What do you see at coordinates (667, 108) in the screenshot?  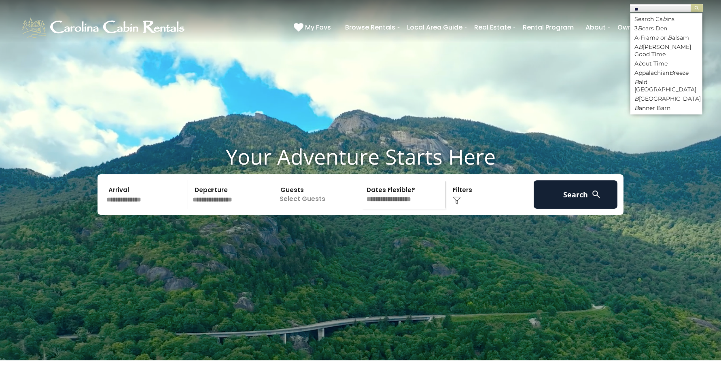 I see `li: anner Barn` at bounding box center [667, 108].